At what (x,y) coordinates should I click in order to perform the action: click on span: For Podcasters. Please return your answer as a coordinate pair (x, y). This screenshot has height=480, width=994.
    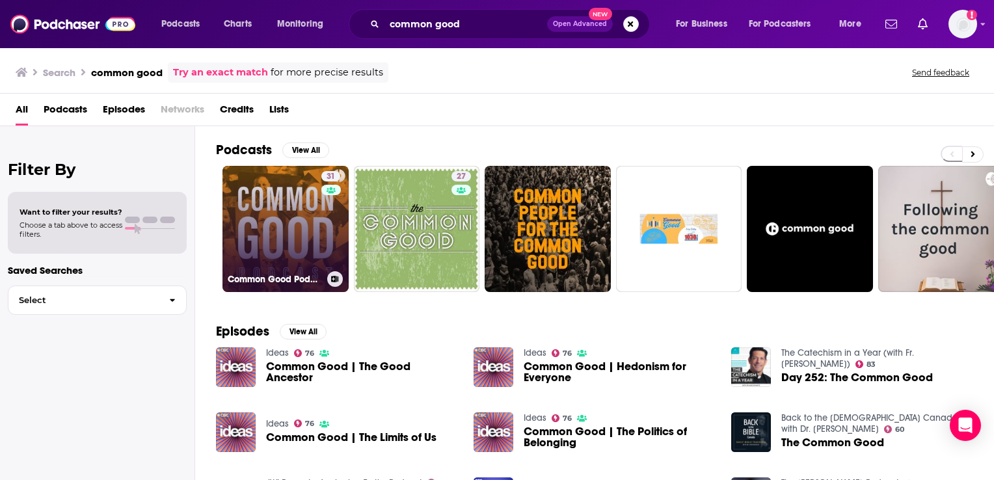
    Looking at the image, I should click on (780, 24).